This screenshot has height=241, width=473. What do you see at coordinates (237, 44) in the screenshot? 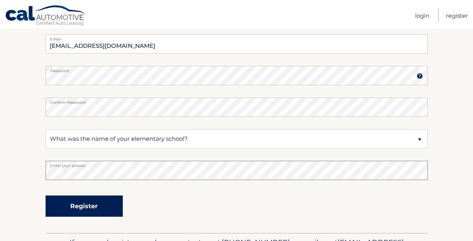
I see `input: Email` at bounding box center [237, 44].